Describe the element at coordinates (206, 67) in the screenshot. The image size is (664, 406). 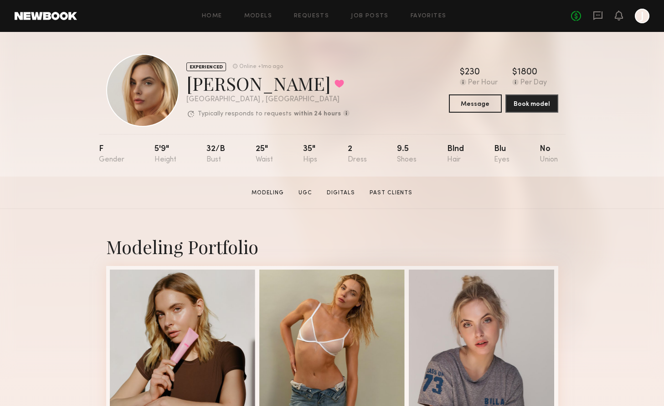
I see `div: EXPERIENCED` at that location.